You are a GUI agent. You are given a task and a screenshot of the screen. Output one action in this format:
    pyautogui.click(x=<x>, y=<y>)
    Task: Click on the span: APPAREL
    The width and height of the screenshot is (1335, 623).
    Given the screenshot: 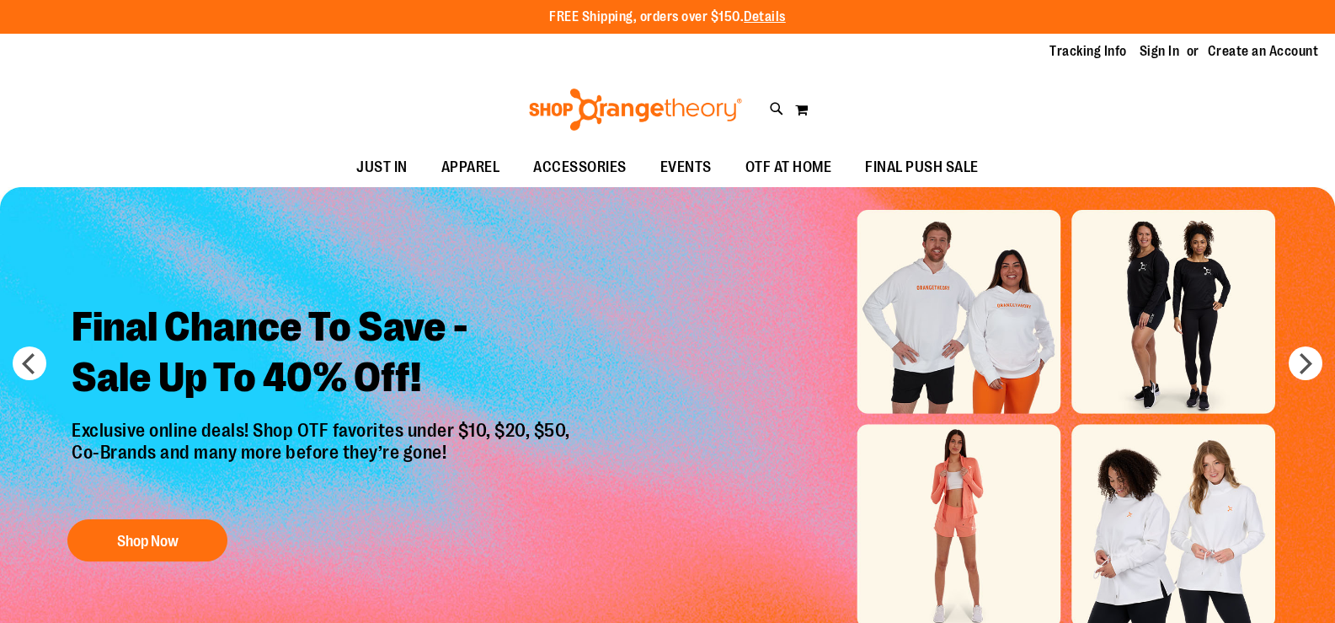 What is the action you would take?
    pyautogui.click(x=471, y=167)
    